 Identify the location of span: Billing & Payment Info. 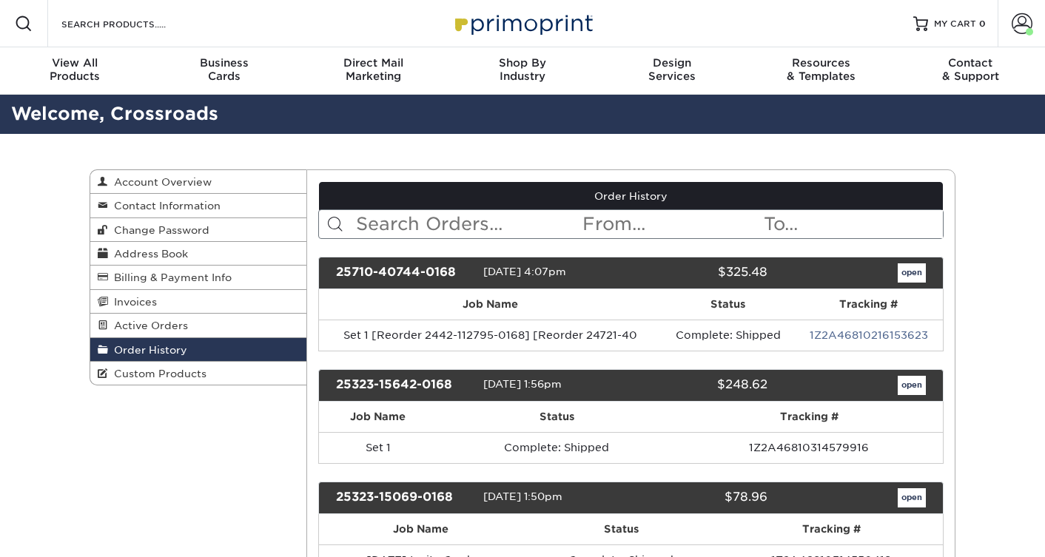
(170, 278).